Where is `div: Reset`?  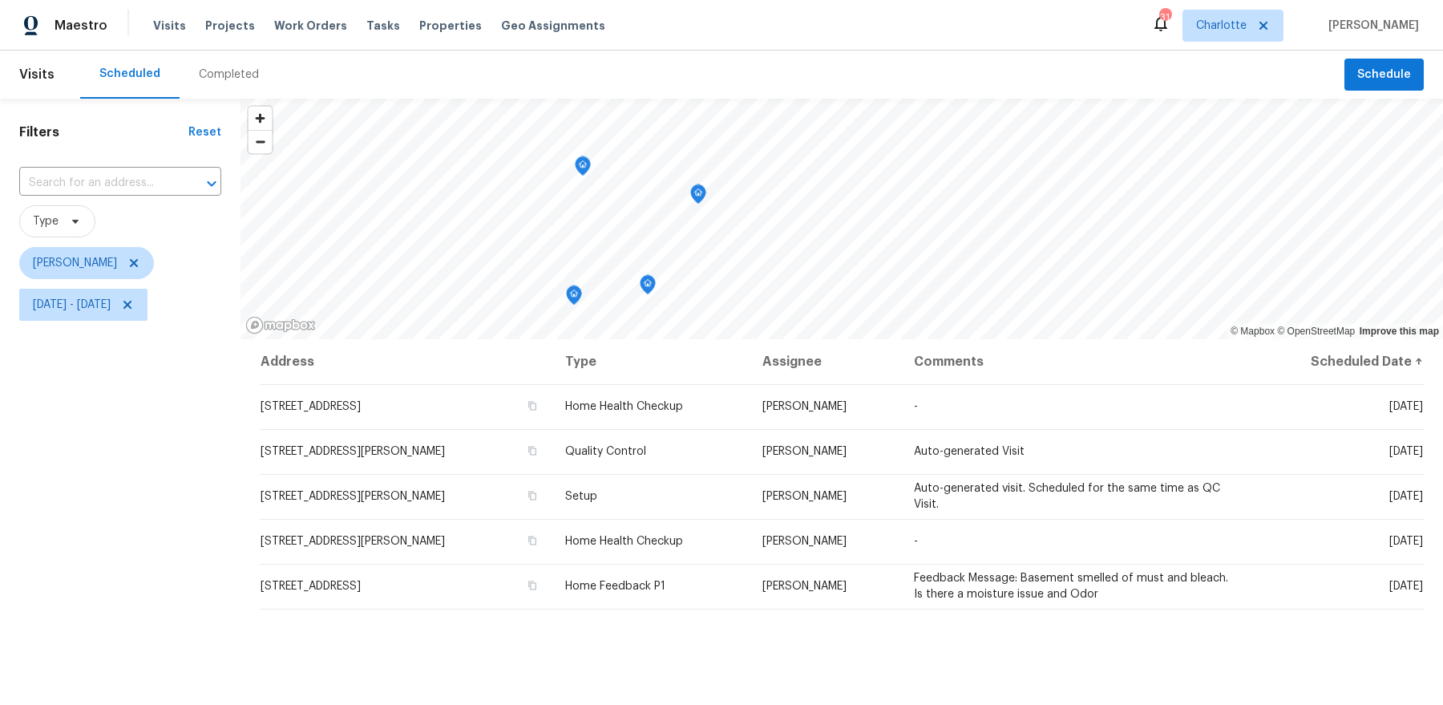
div: Reset is located at coordinates (204, 132).